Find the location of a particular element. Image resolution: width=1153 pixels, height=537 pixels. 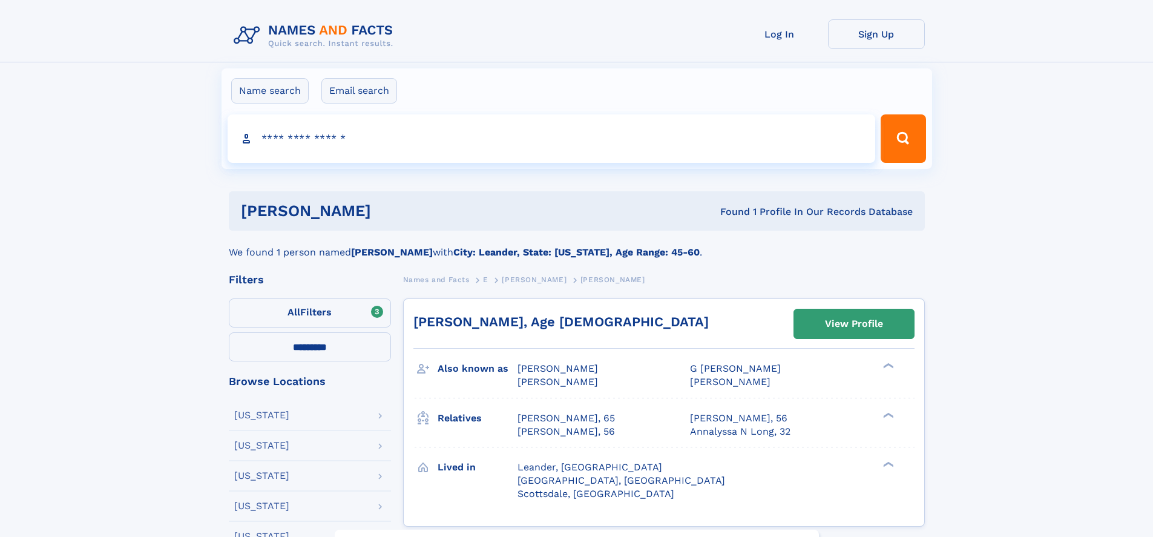

div: We found 1 person named with . is located at coordinates (577, 245).